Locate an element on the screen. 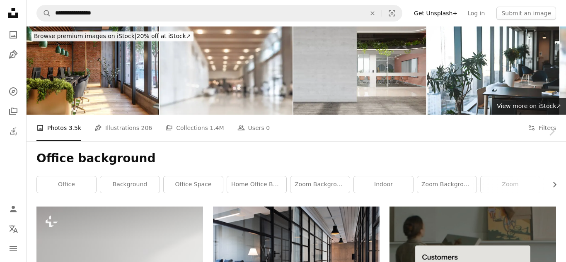 This screenshot has height=262, width=566. img: Sustainable Green Co-working Office Space is located at coordinates (93, 70).